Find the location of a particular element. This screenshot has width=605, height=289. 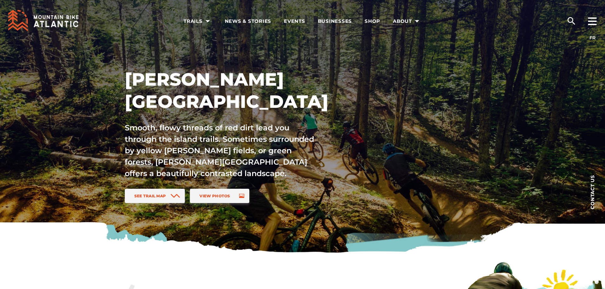

a: See Trail Map is located at coordinates (155, 196).